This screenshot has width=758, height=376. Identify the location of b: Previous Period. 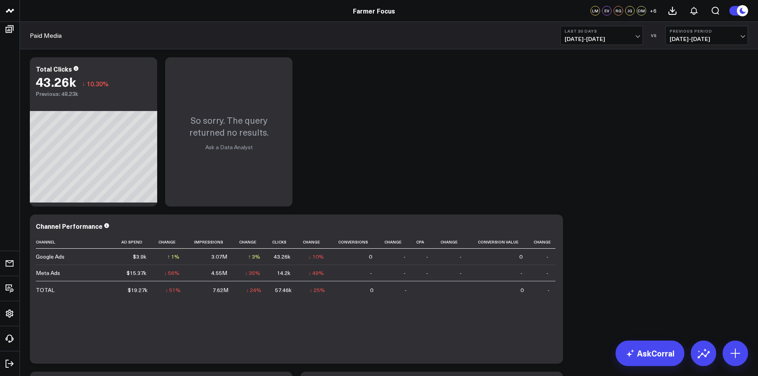
(706, 31).